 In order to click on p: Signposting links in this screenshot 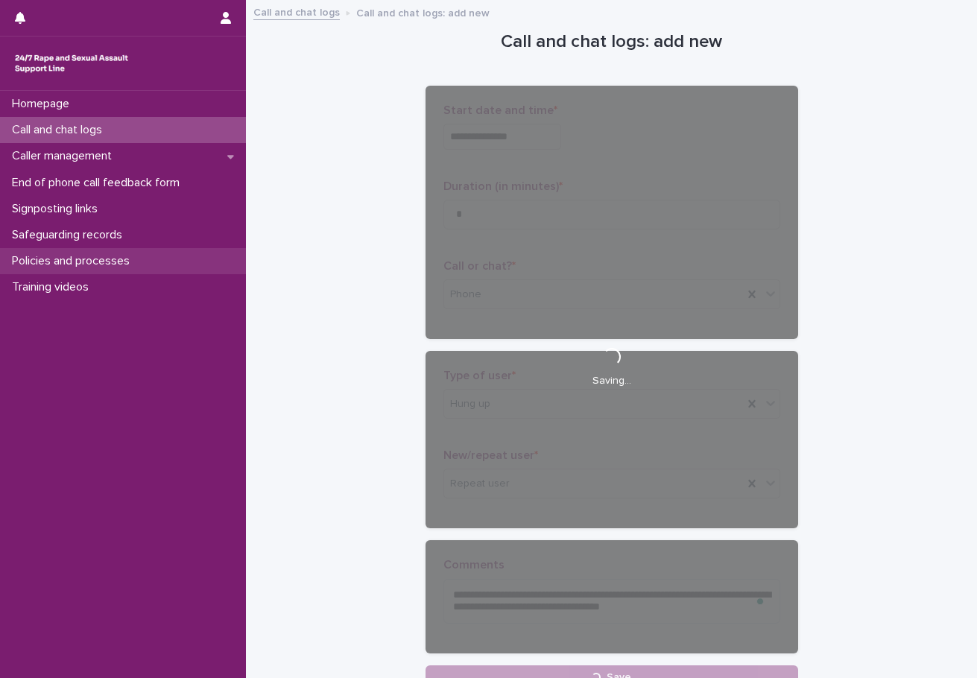, I will do `click(57, 209)`.